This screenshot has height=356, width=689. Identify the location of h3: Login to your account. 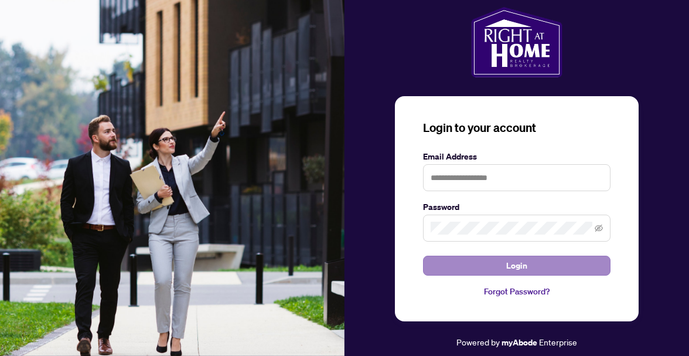
(517, 128).